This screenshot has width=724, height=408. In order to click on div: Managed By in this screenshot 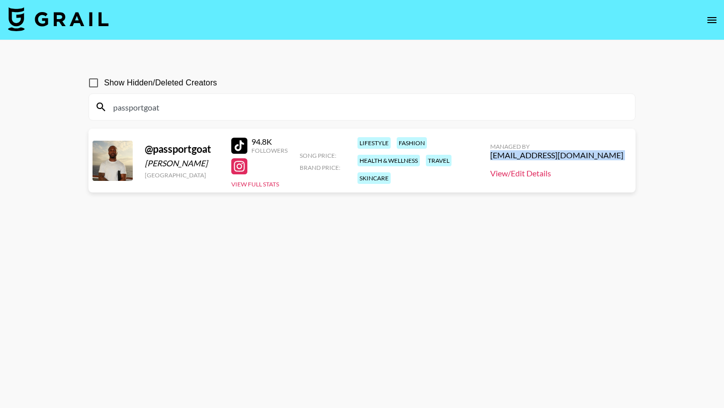, I will do `click(556, 146)`.